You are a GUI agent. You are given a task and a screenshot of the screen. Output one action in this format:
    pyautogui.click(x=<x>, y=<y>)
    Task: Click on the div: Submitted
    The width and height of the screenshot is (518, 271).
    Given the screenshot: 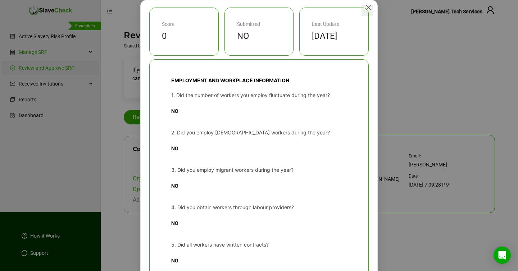 What is the action you would take?
    pyautogui.click(x=259, y=24)
    